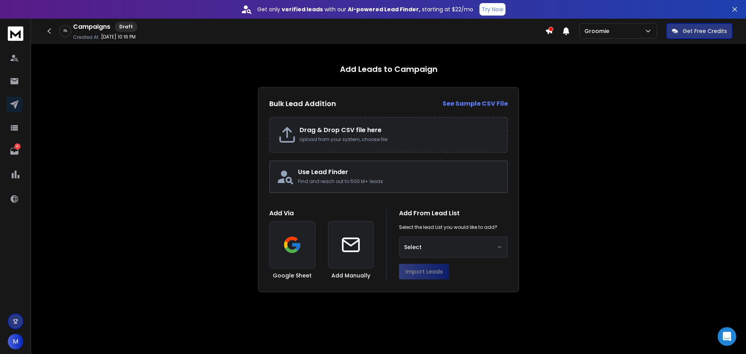 This screenshot has width=746, height=354. What do you see at coordinates (727, 336) in the screenshot?
I see `div: Open Intercom Messenger` at bounding box center [727, 336].